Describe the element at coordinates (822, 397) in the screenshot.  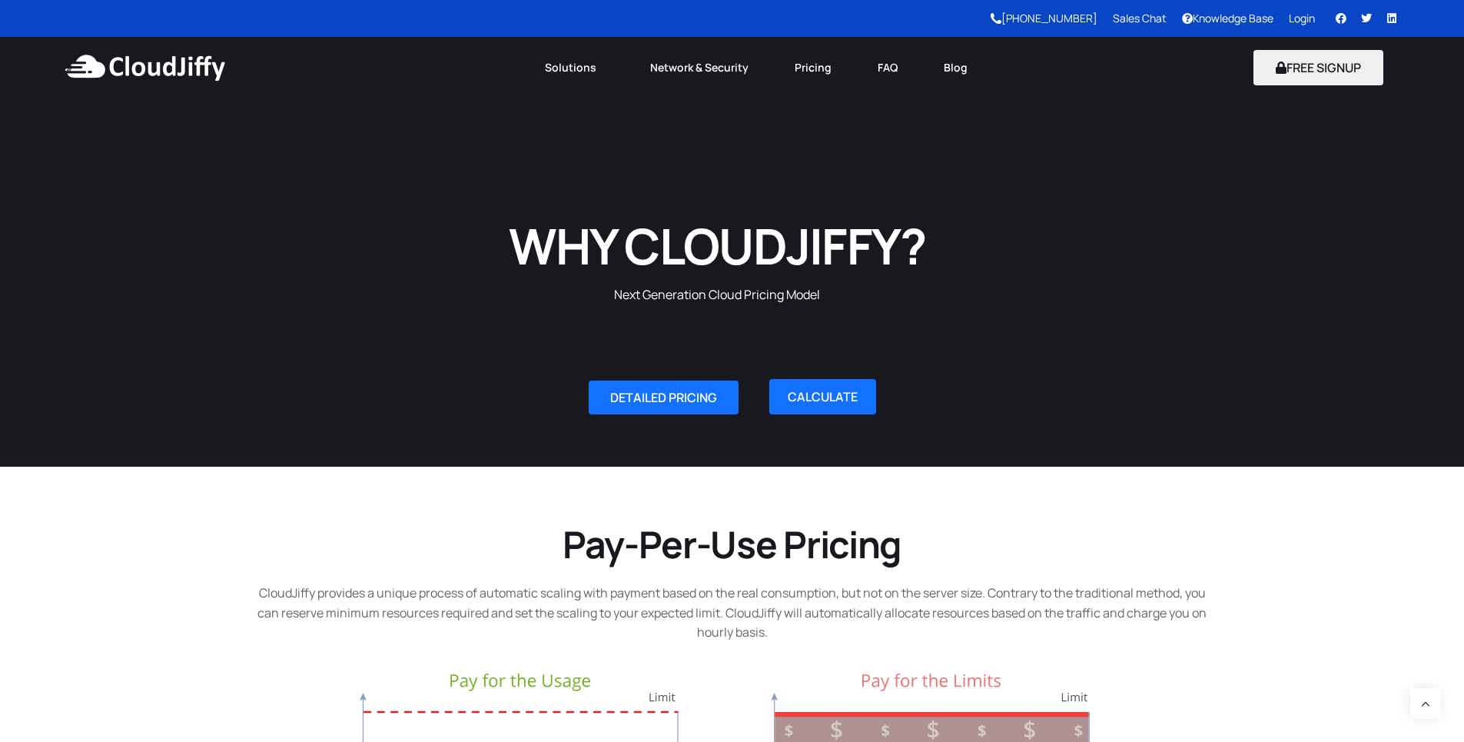
I see `a: CALCULATE` at that location.